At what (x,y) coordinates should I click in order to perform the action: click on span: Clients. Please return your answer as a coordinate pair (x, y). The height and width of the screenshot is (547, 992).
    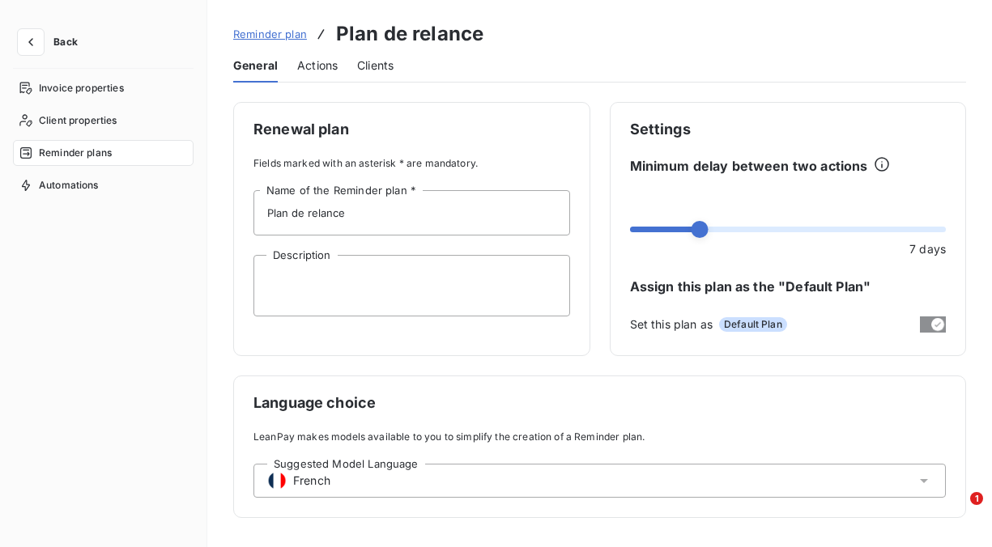
    Looking at the image, I should click on (375, 66).